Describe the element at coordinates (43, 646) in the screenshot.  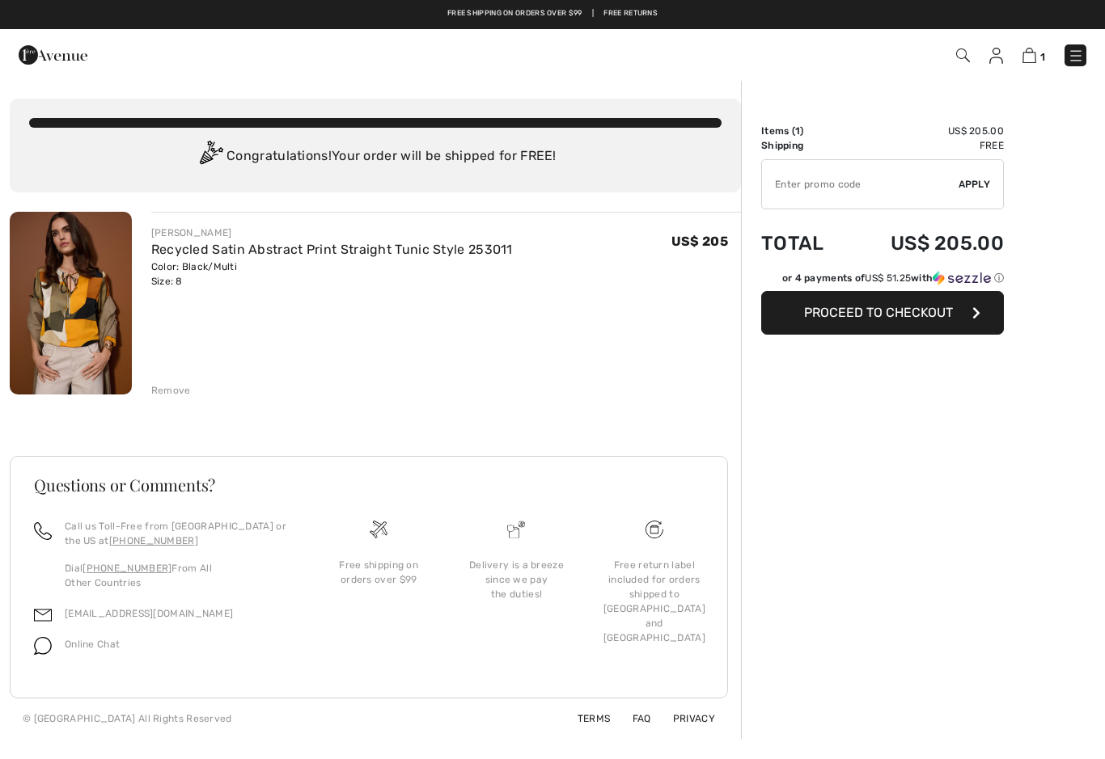
I see `img: chat` at that location.